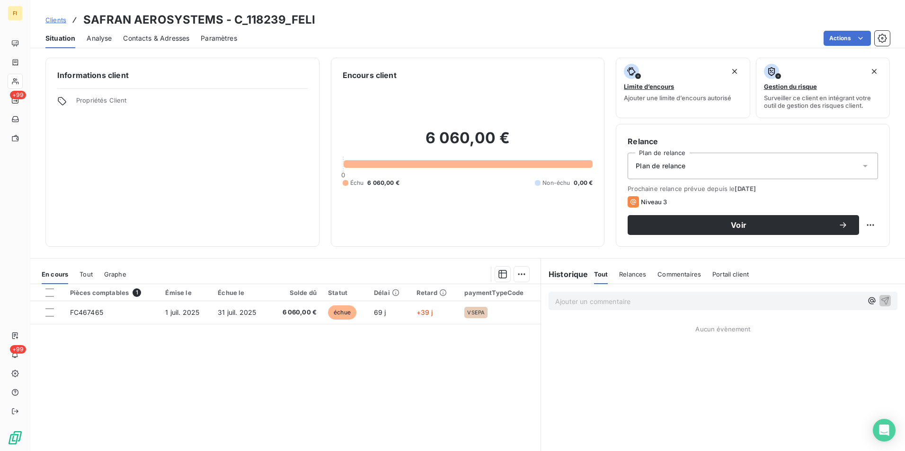 Image resolution: width=905 pixels, height=451 pixels. What do you see at coordinates (499, 293) in the screenshot?
I see `div: paymentTypeCode` at bounding box center [499, 293].